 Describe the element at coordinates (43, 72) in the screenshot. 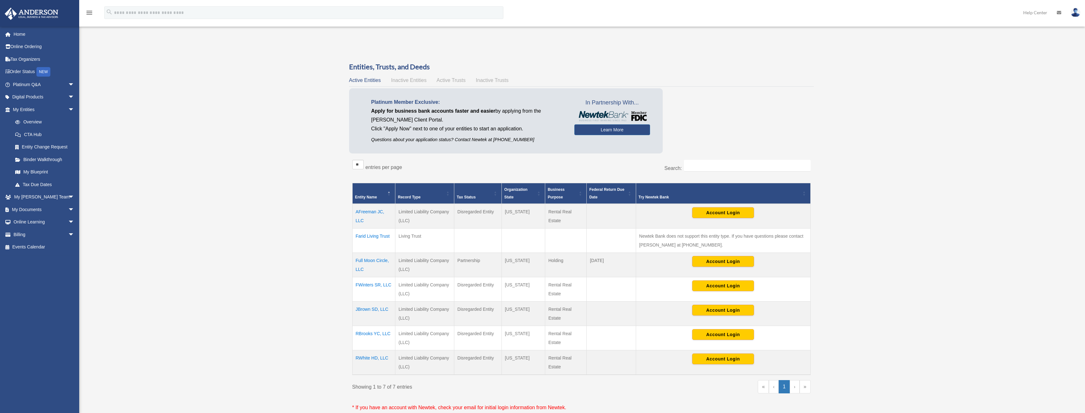

I see `div: NEW` at that location.